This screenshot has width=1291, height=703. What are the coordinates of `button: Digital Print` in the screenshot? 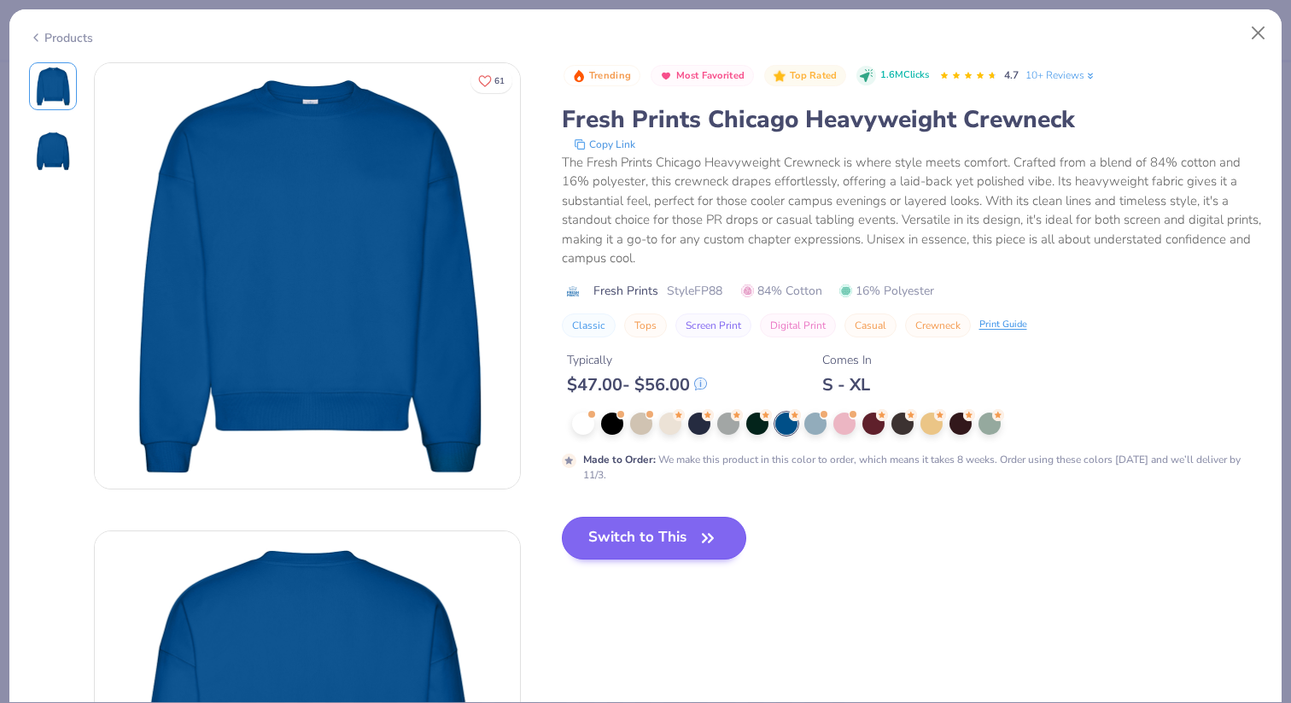 It's located at (797, 325).